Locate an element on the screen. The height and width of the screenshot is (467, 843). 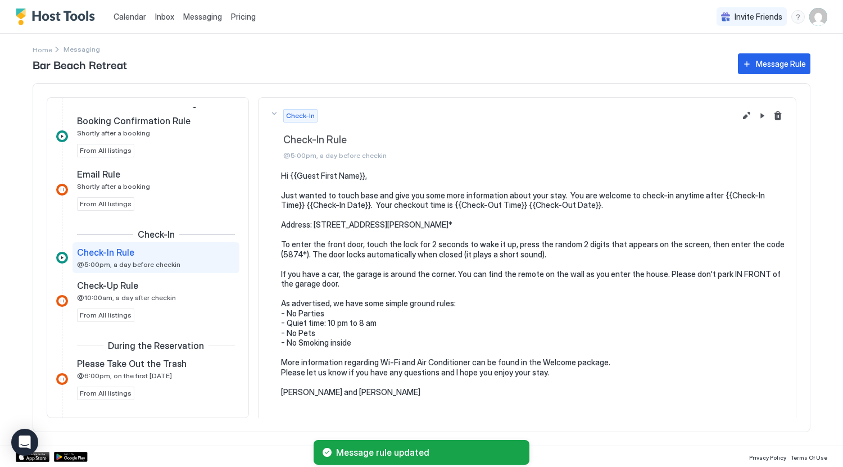
span: Breadcrumb is located at coordinates (81, 49).